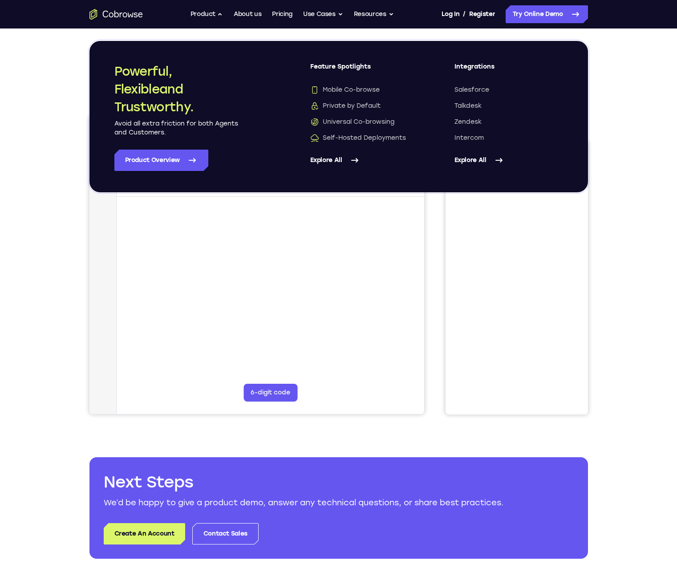 This screenshot has width=677, height=585. What do you see at coordinates (144, 534) in the screenshot?
I see `a: Create An Account` at bounding box center [144, 534].